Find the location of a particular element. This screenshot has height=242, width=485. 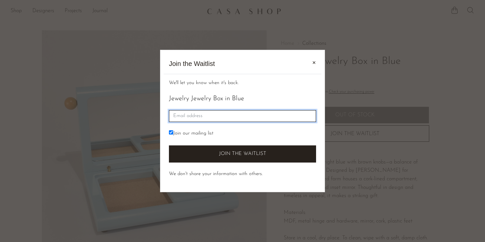

h5: Join the Waitlist is located at coordinates (192, 64).